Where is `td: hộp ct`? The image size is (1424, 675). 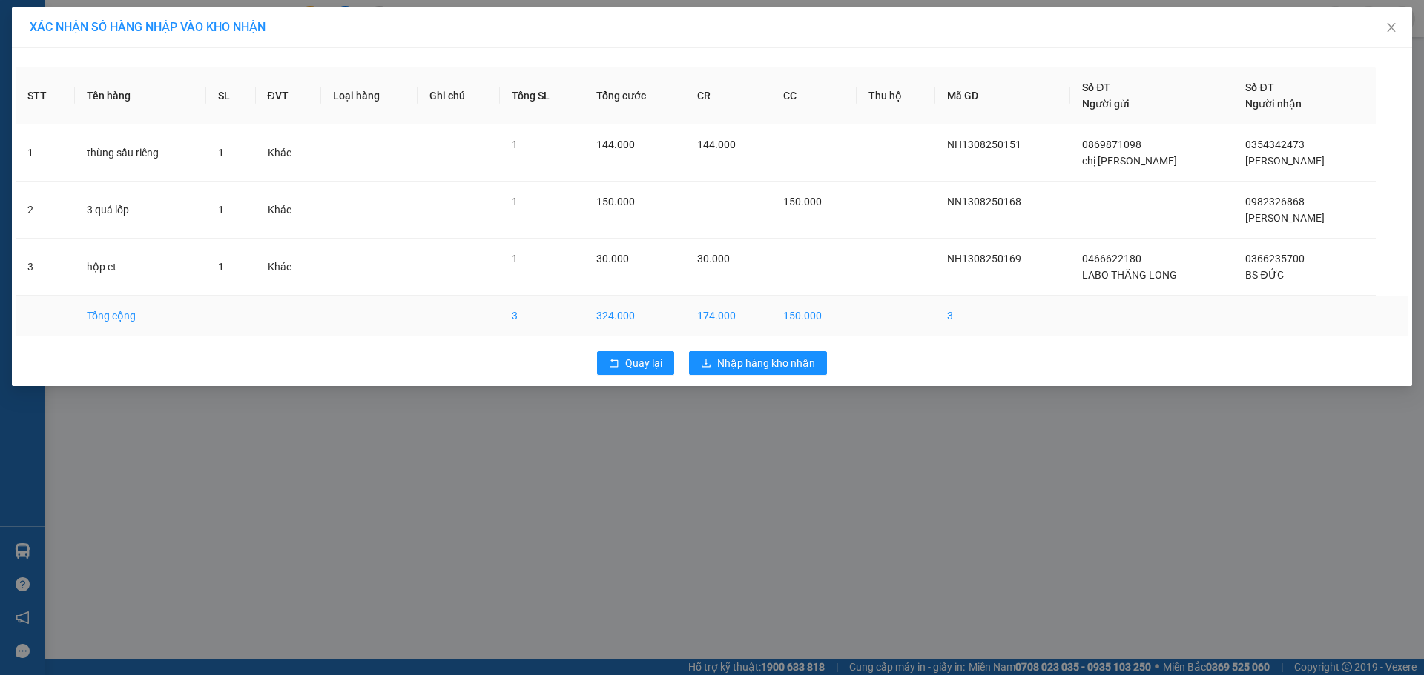 td: hộp ct is located at coordinates (141, 267).